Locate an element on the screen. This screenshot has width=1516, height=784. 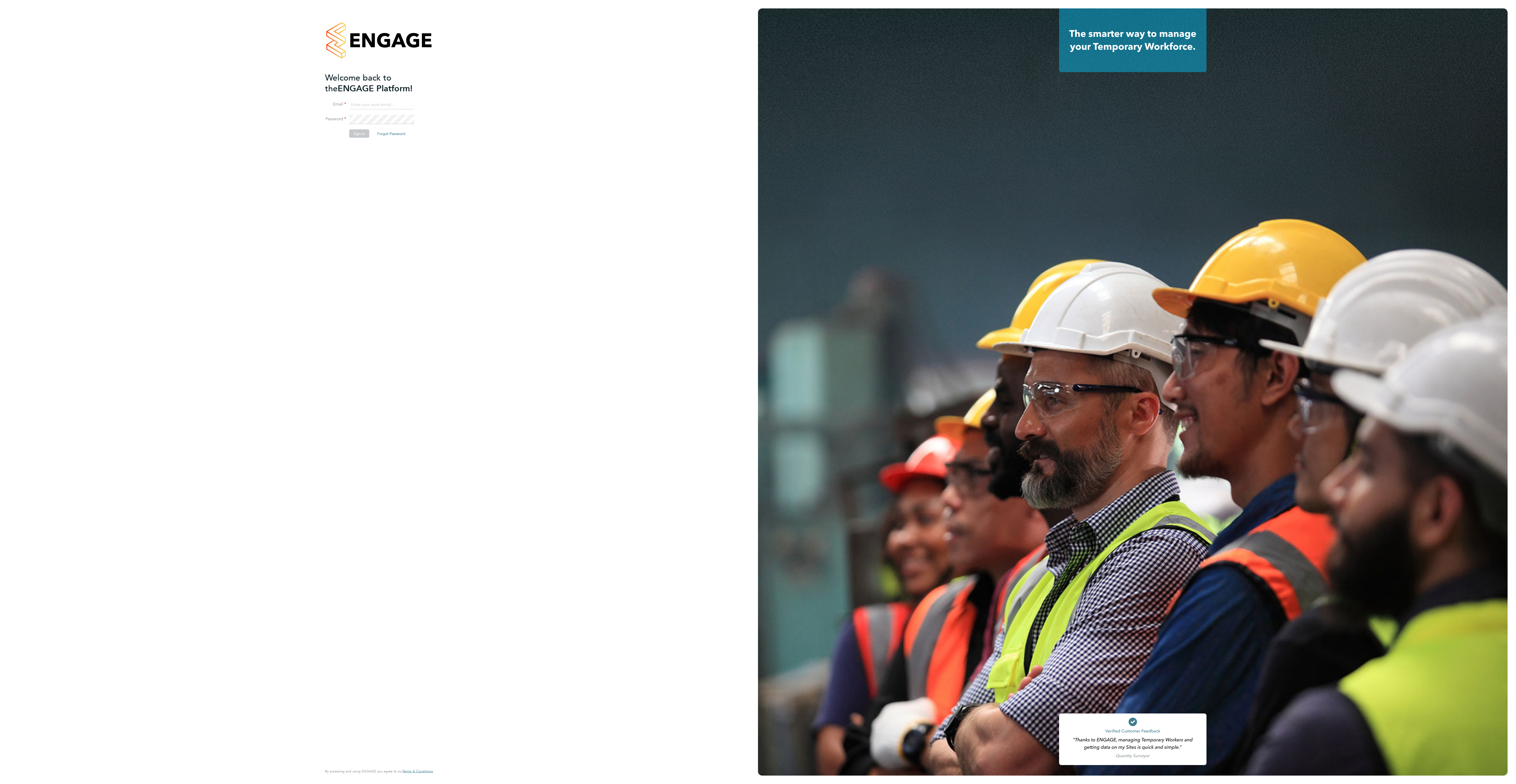
span: Terms & Conditions is located at coordinates (418, 771).